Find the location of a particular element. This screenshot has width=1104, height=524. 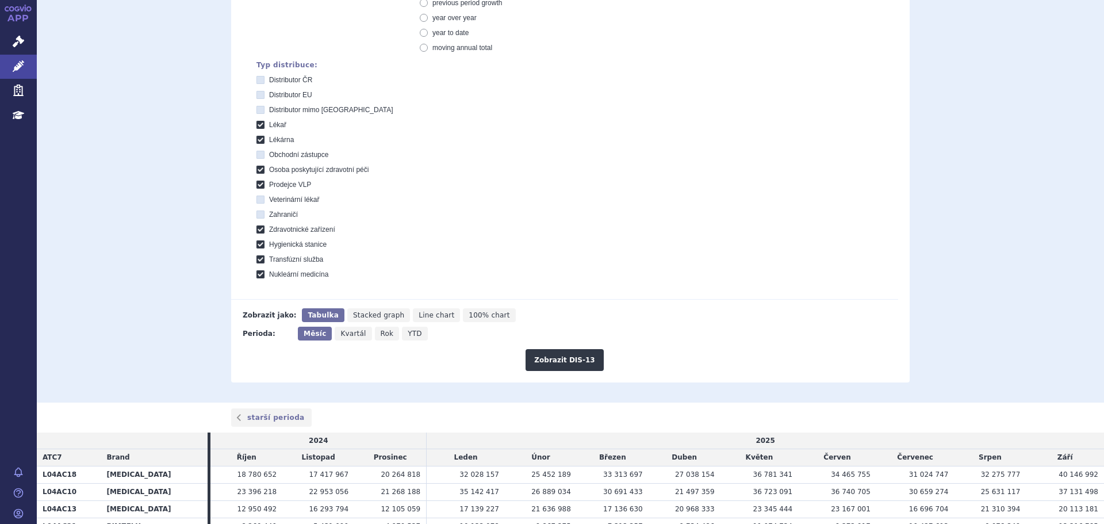

span: Line chart is located at coordinates (436, 315).